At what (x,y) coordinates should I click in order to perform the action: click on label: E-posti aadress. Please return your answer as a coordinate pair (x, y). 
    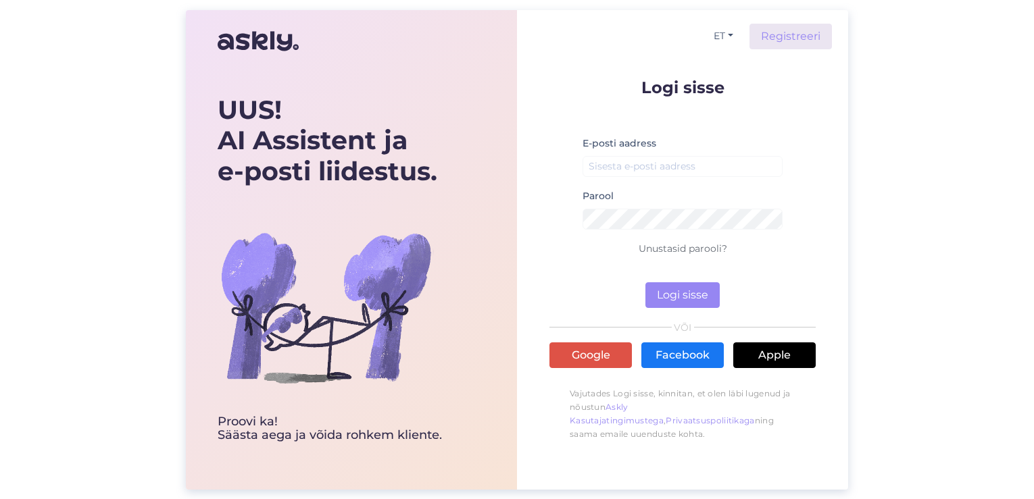
    Looking at the image, I should click on (619, 143).